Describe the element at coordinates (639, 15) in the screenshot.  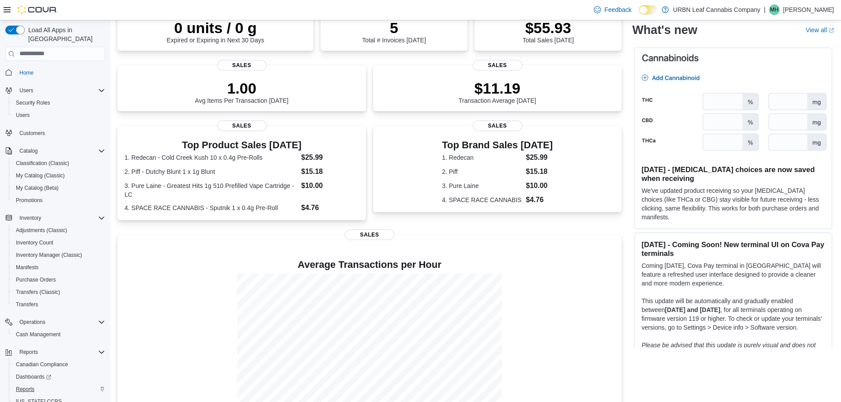
I see `span: Dark Mode` at that location.